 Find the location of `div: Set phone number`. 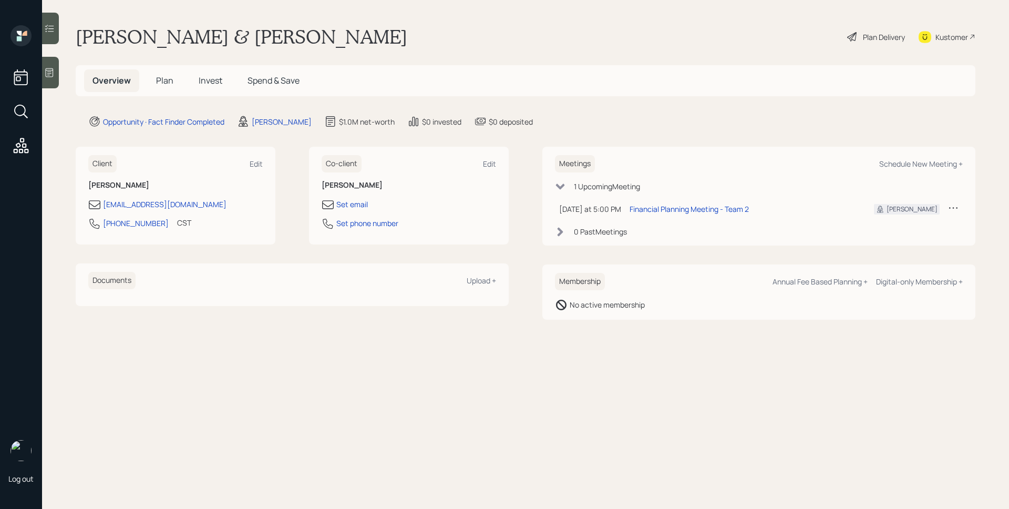

div: Set phone number is located at coordinates (367, 223).